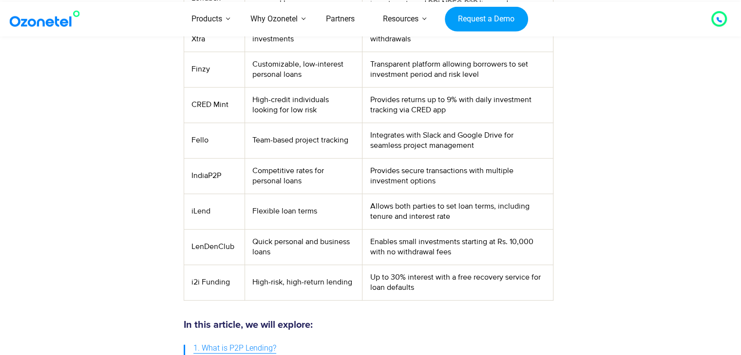 This screenshot has width=741, height=355. Describe the element at coordinates (214, 247) in the screenshot. I see `td: LenDenClub` at that location.